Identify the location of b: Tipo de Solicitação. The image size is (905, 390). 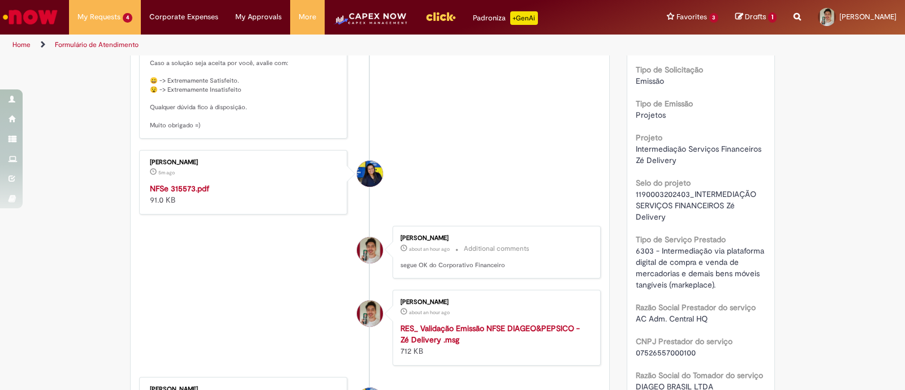
(669, 70).